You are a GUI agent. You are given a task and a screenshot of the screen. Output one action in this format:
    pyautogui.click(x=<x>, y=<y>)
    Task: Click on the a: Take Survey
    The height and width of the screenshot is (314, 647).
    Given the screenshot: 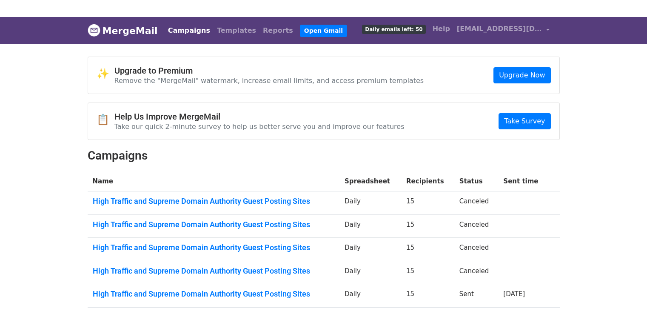 What is the action you would take?
    pyautogui.click(x=524, y=121)
    